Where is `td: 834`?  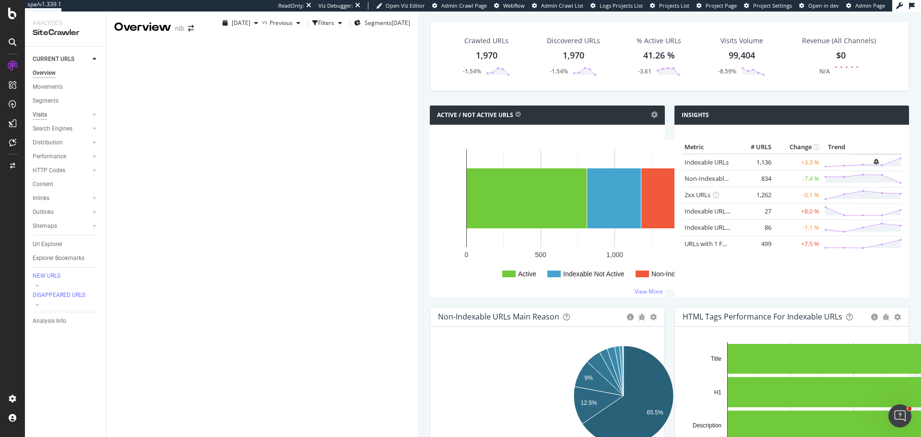
td: 834 is located at coordinates (754, 179).